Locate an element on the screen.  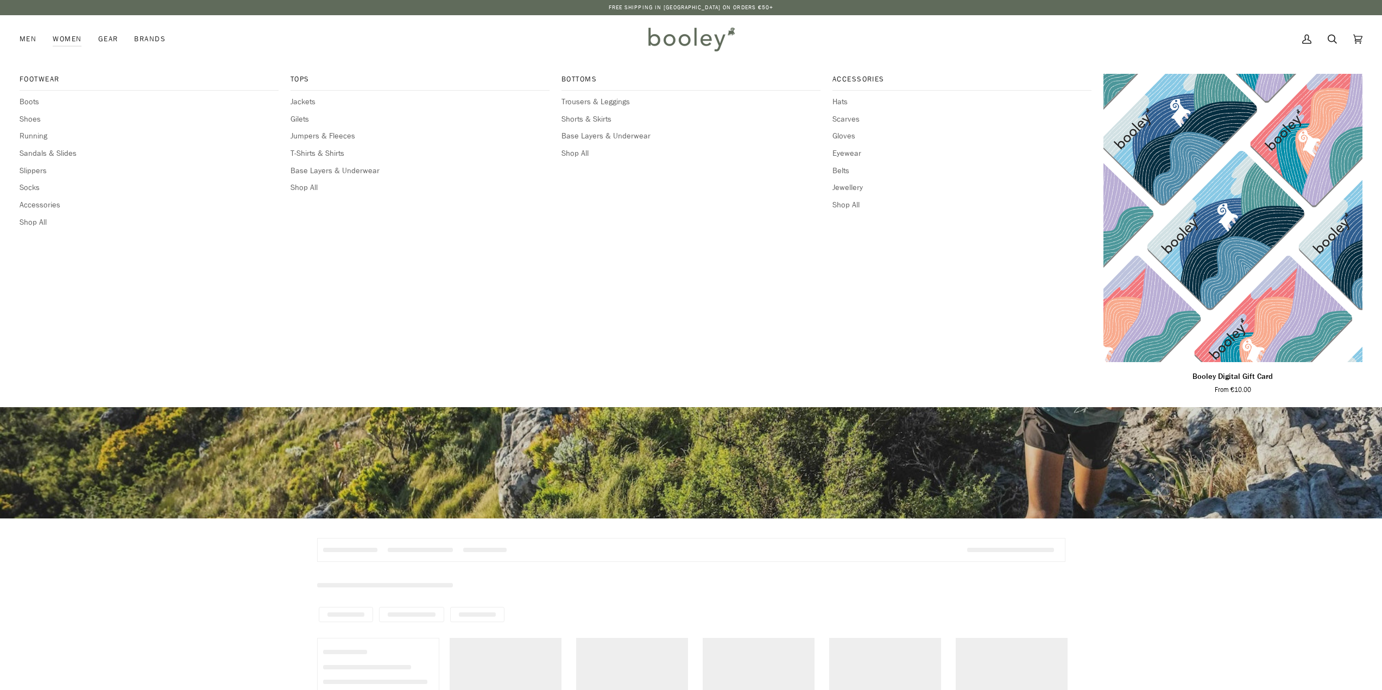
div: Gear is located at coordinates (108, 39).